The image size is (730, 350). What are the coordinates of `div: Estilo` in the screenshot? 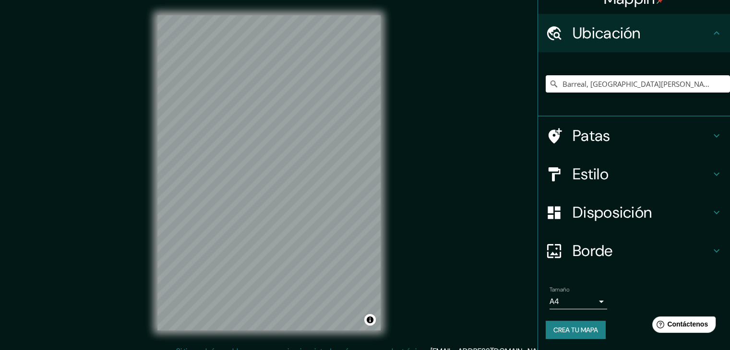 It's located at (634, 174).